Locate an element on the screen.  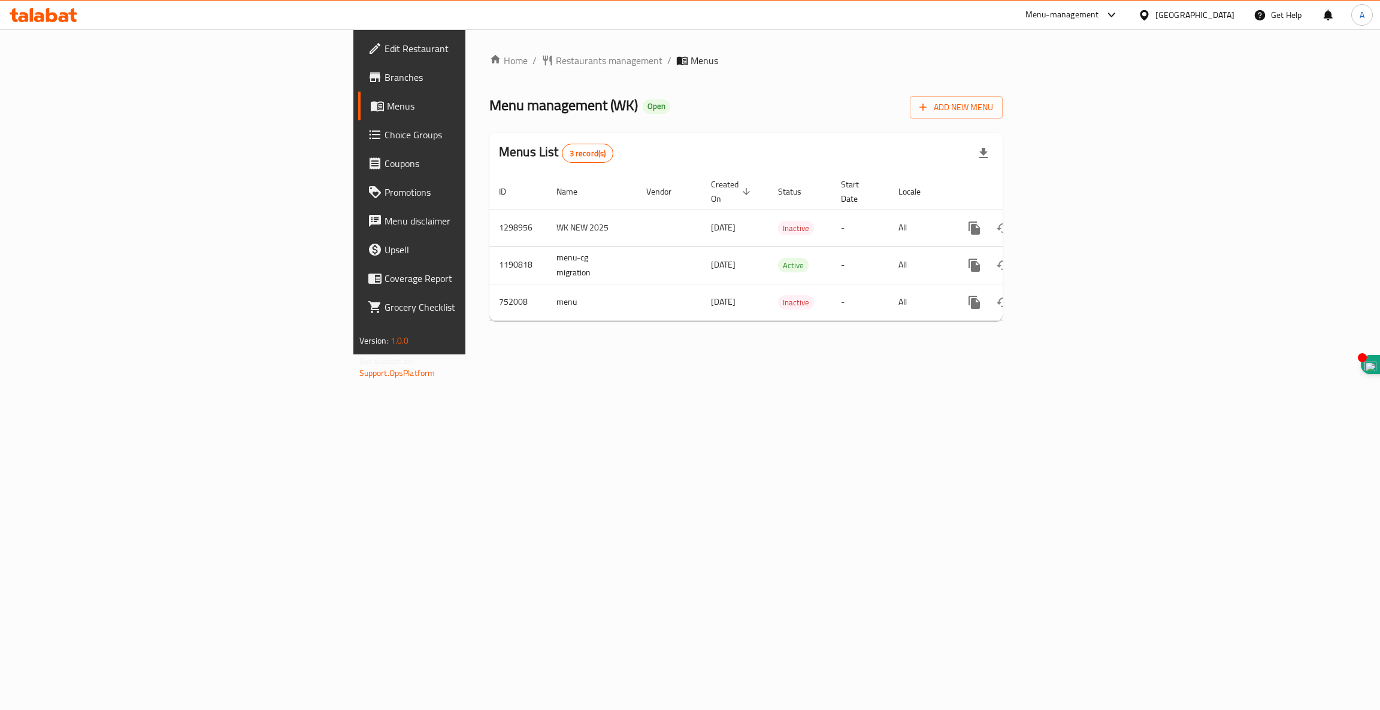
td: WK NEW 2025 is located at coordinates (592, 228).